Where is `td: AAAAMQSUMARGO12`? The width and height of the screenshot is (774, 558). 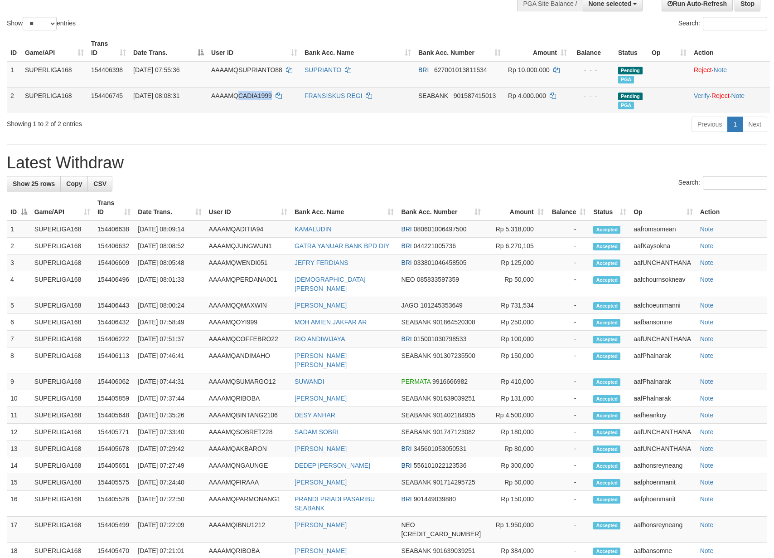
td: AAAAMQSUMARGO12 is located at coordinates (248, 381).